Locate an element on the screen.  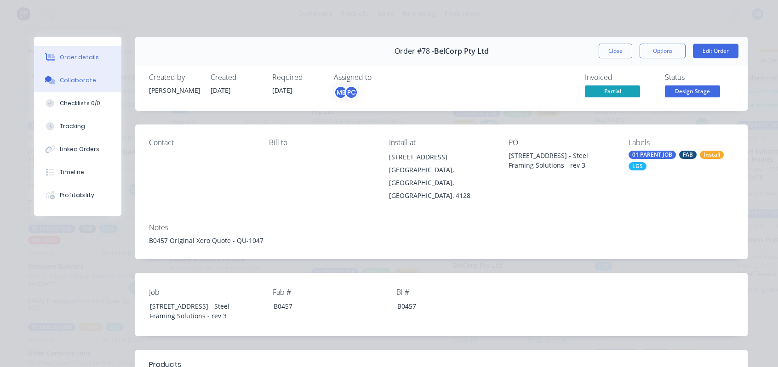
span: Design Stage is located at coordinates (692, 91).